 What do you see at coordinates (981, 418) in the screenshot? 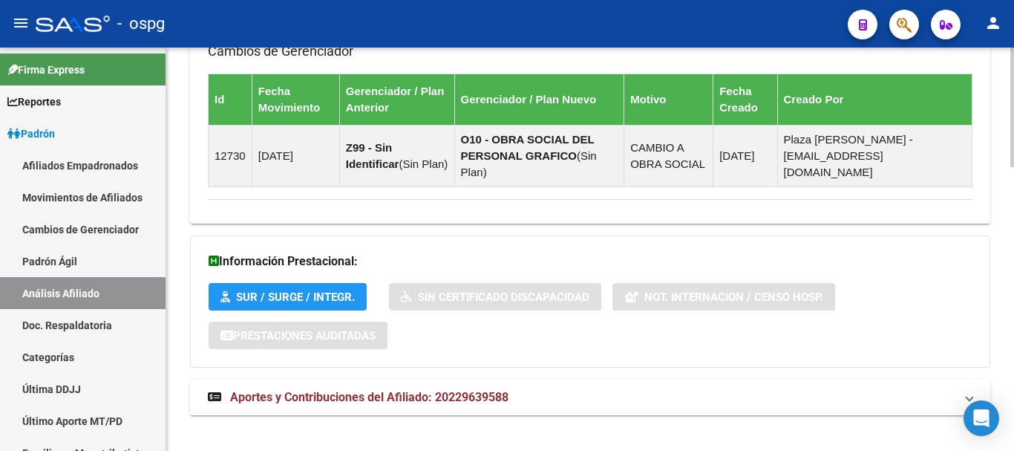
I see `div: Open Intercom Messenger` at bounding box center [981, 418].